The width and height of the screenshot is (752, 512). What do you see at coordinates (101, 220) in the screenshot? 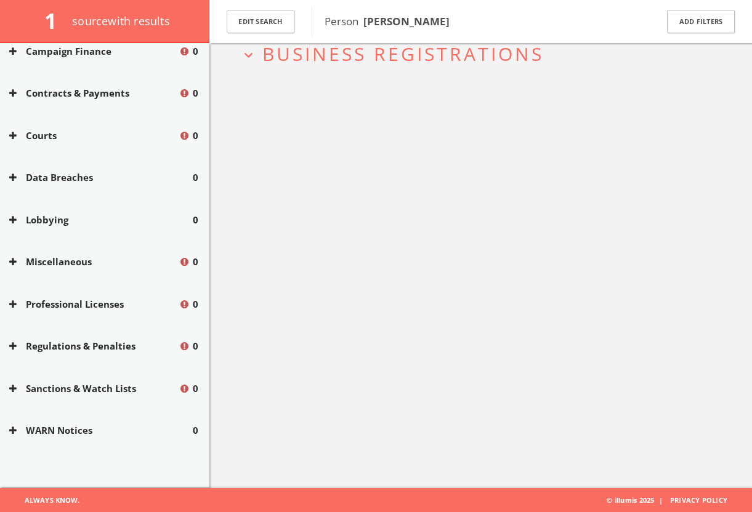
I see `button: Lobbying` at bounding box center [101, 220].